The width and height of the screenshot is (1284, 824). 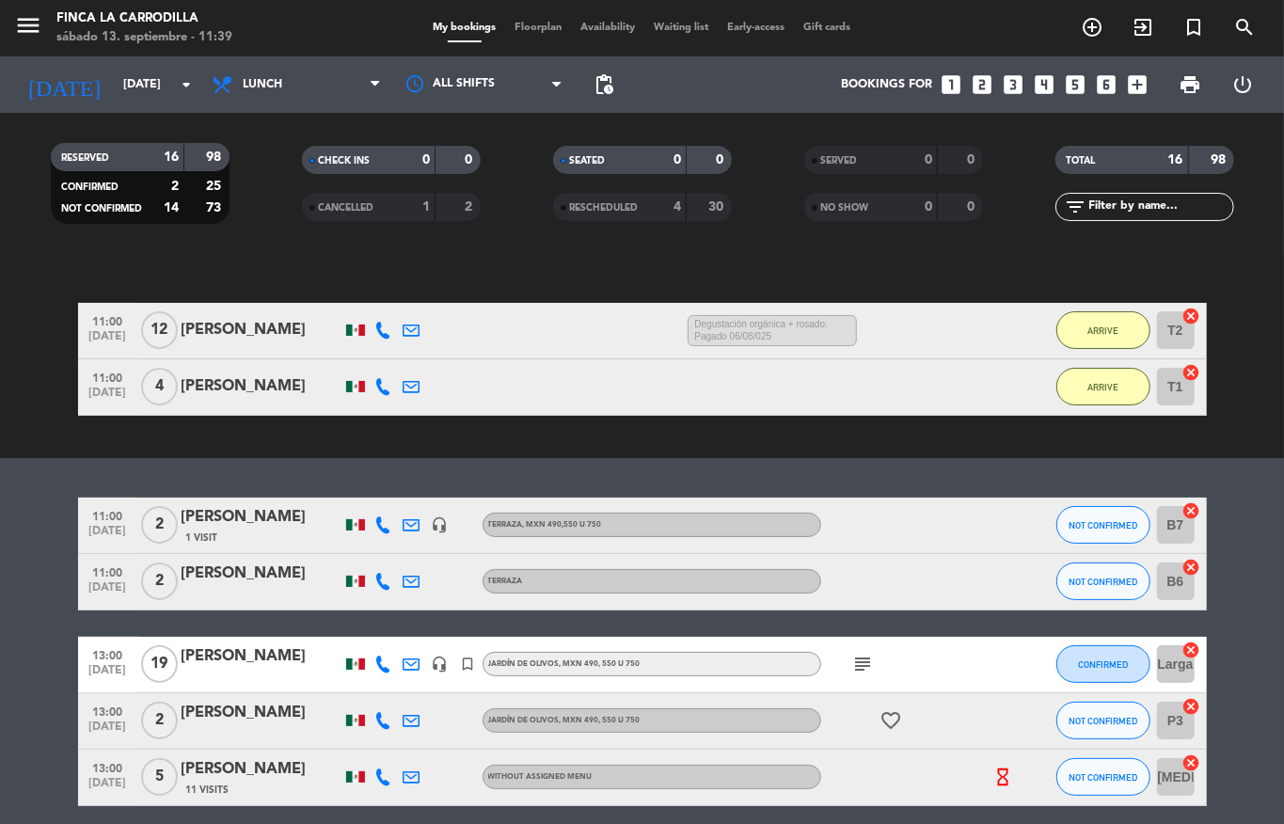 I want to click on strong: 16, so click(x=171, y=157).